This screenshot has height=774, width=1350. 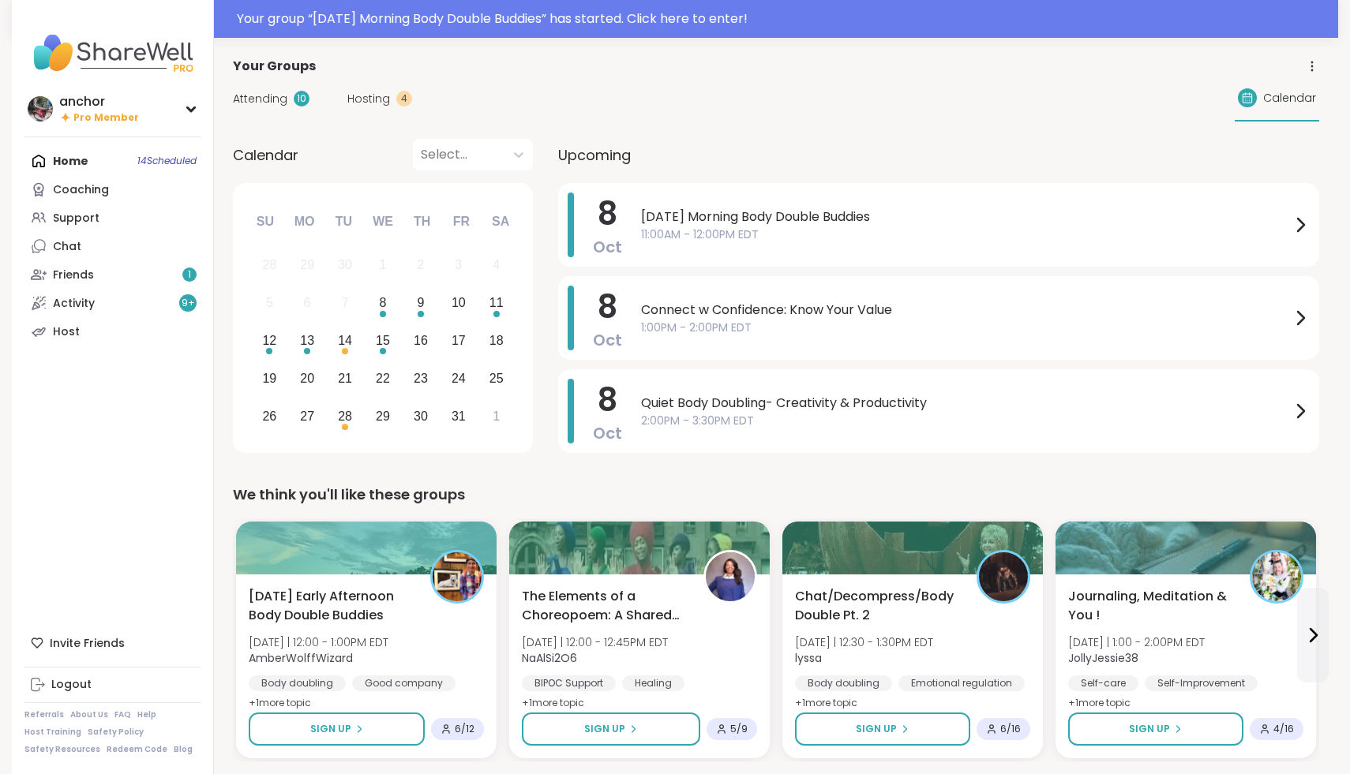 I want to click on div: Choose Sunday, October 19th, 2025, so click(x=269, y=378).